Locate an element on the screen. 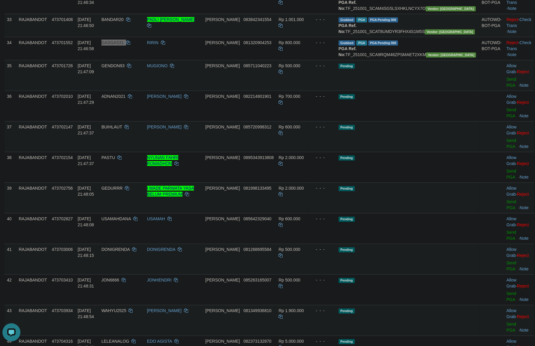 The width and height of the screenshot is (535, 346). td: 41 is located at coordinates (10, 259).